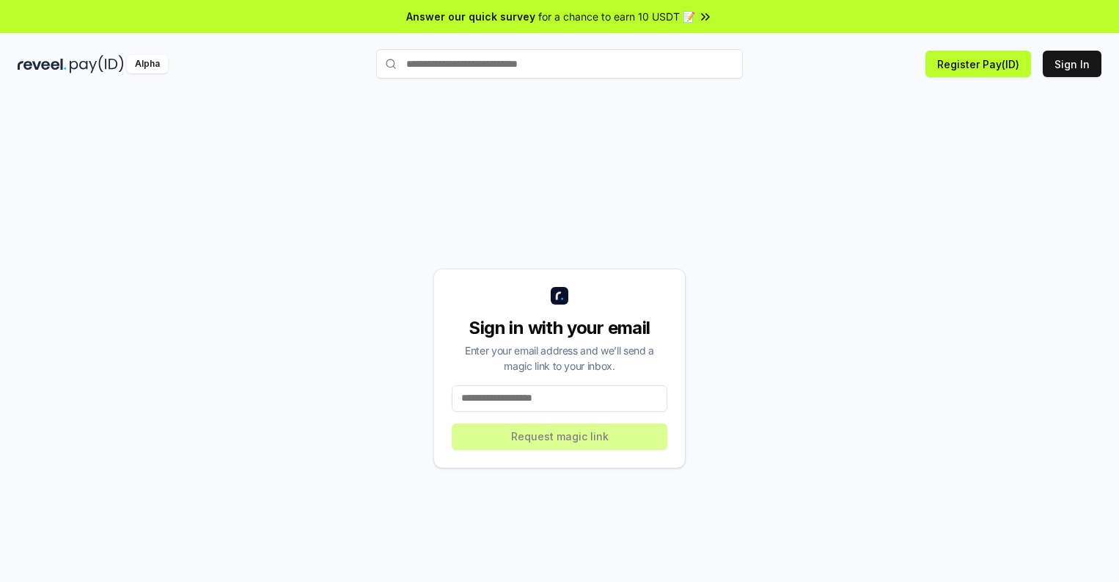 This screenshot has width=1119, height=582. Describe the element at coordinates (560, 296) in the screenshot. I see `img: logo_small` at that location.